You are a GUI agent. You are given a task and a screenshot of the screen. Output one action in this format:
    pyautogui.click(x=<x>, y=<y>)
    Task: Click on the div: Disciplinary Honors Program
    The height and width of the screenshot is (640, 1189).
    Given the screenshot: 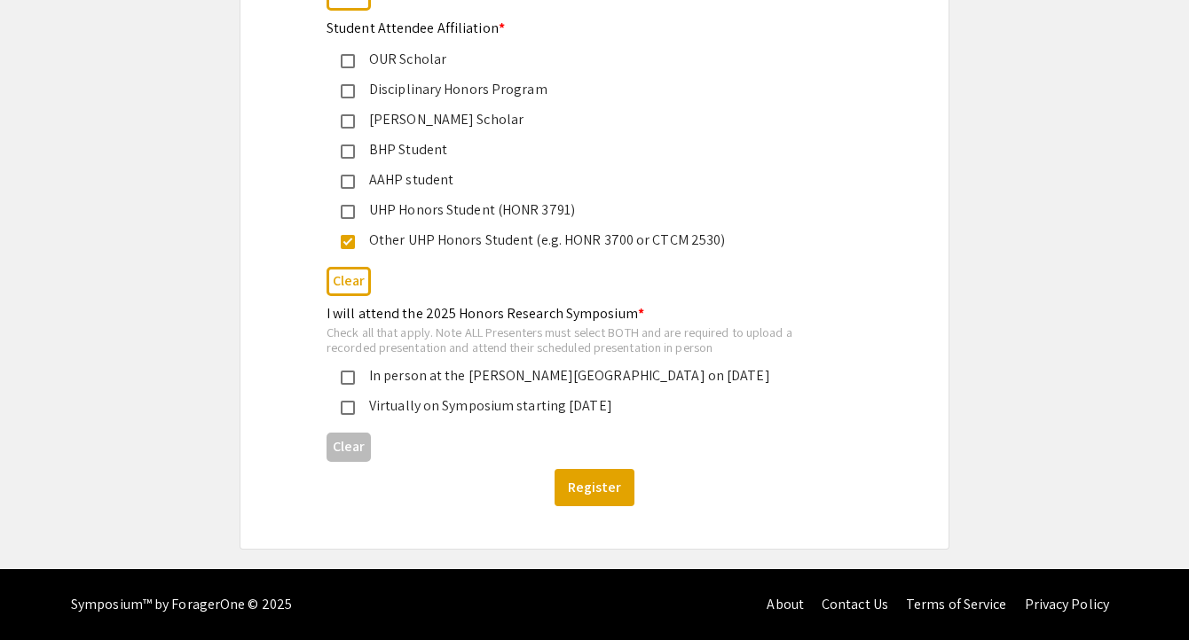 What is the action you would take?
    pyautogui.click(x=587, y=90)
    